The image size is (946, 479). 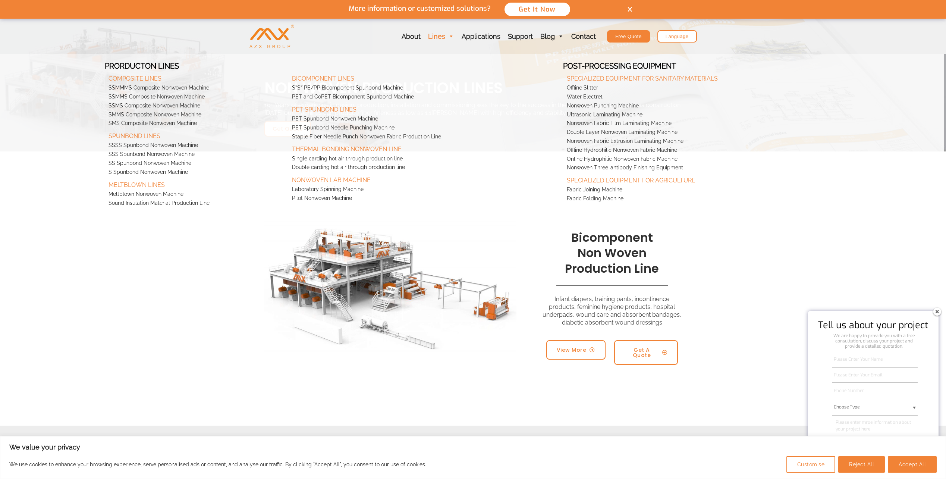 What do you see at coordinates (584, 36) in the screenshot?
I see `a: Contact` at bounding box center [584, 36].